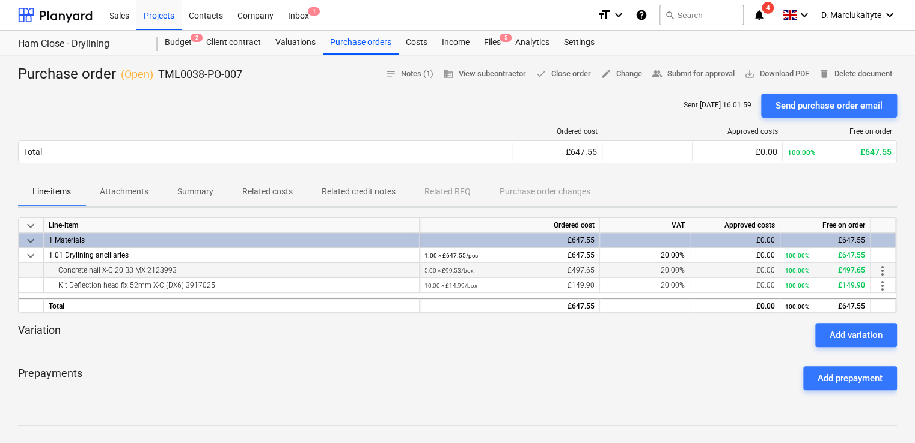  Describe the element at coordinates (267, 192) in the screenshot. I see `p: Related costs` at that location.